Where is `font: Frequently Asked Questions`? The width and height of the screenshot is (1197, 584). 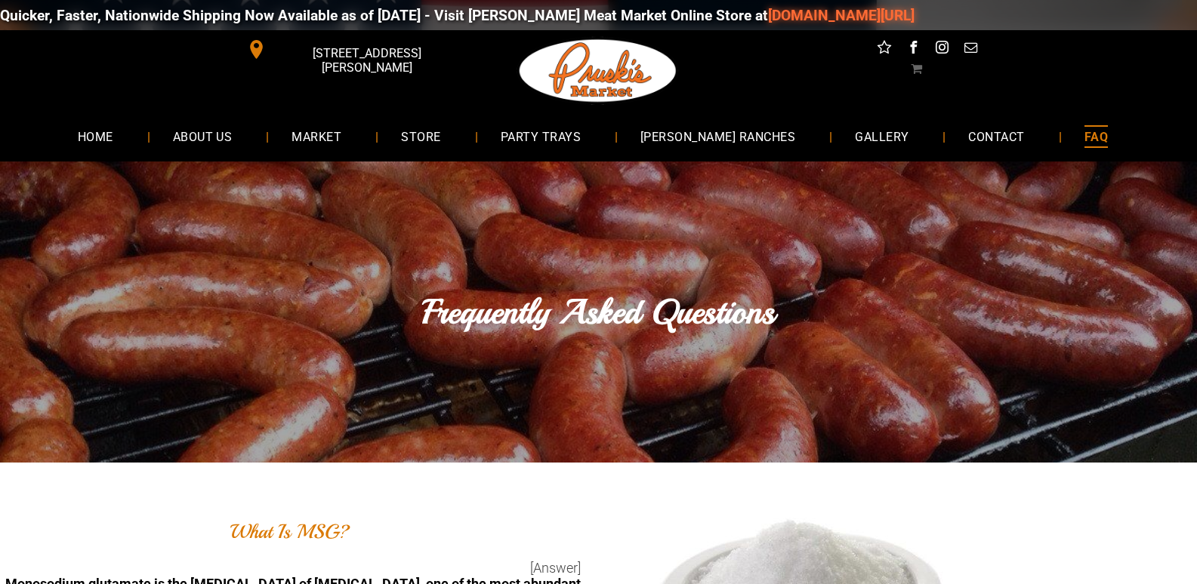 font: Frequently Asked Questions is located at coordinates (598, 312).